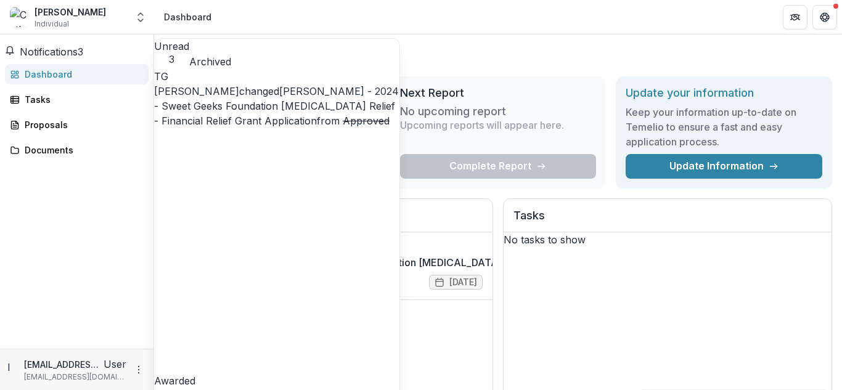  I want to click on a: Documents, so click(76, 150).